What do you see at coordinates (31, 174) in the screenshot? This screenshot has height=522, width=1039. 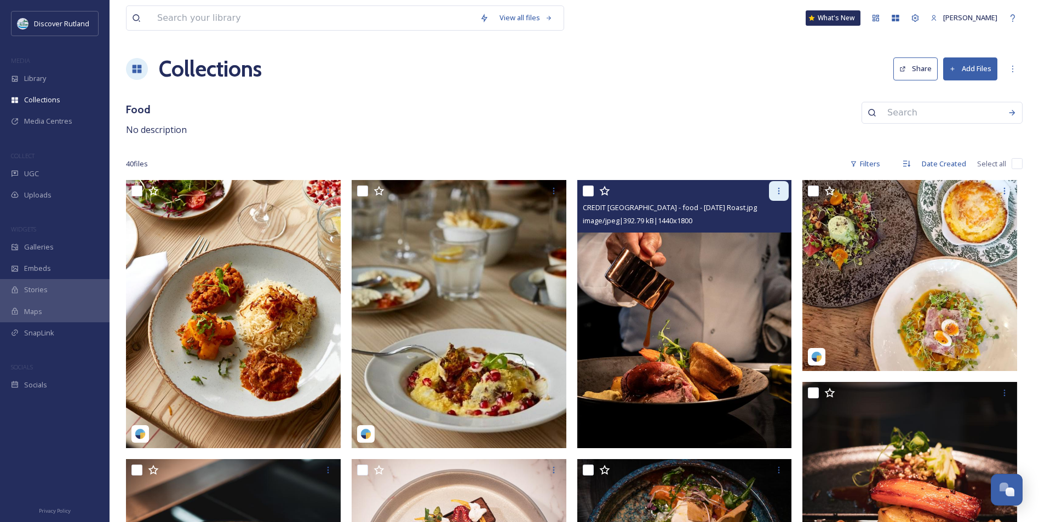 I see `span: UGC` at bounding box center [31, 174].